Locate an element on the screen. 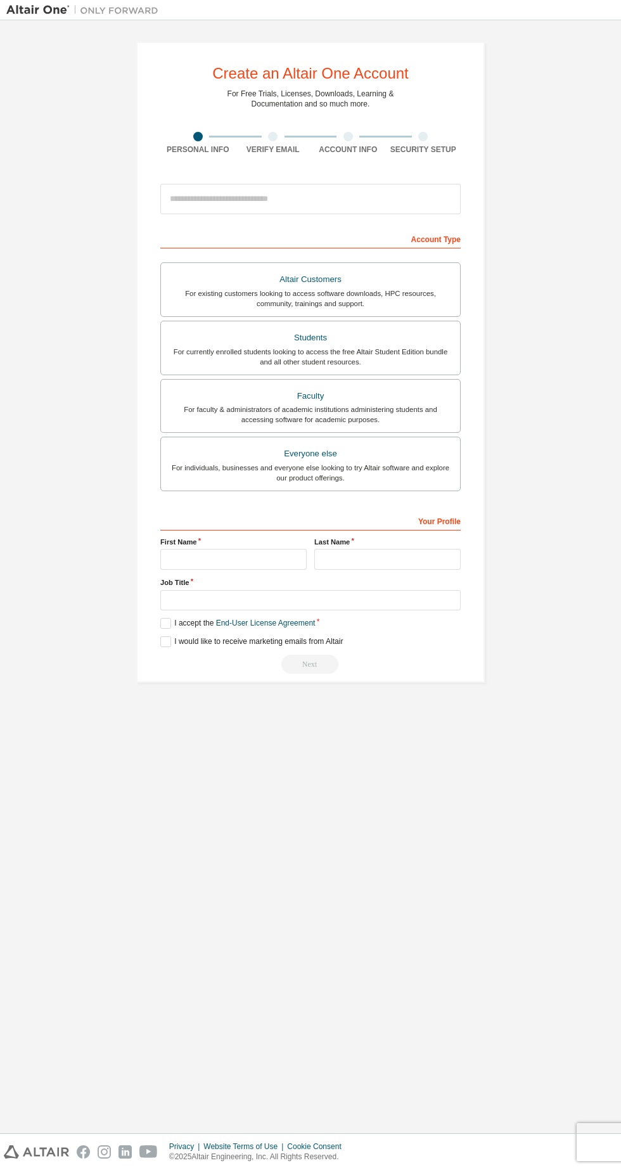  div: Security Setup is located at coordinates (423, 150).